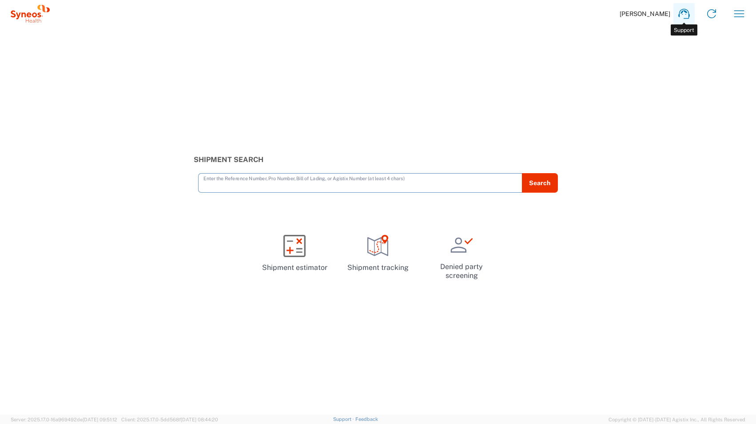 The height and width of the screenshot is (424, 756). Describe the element at coordinates (540, 183) in the screenshot. I see `button: Search` at that location.